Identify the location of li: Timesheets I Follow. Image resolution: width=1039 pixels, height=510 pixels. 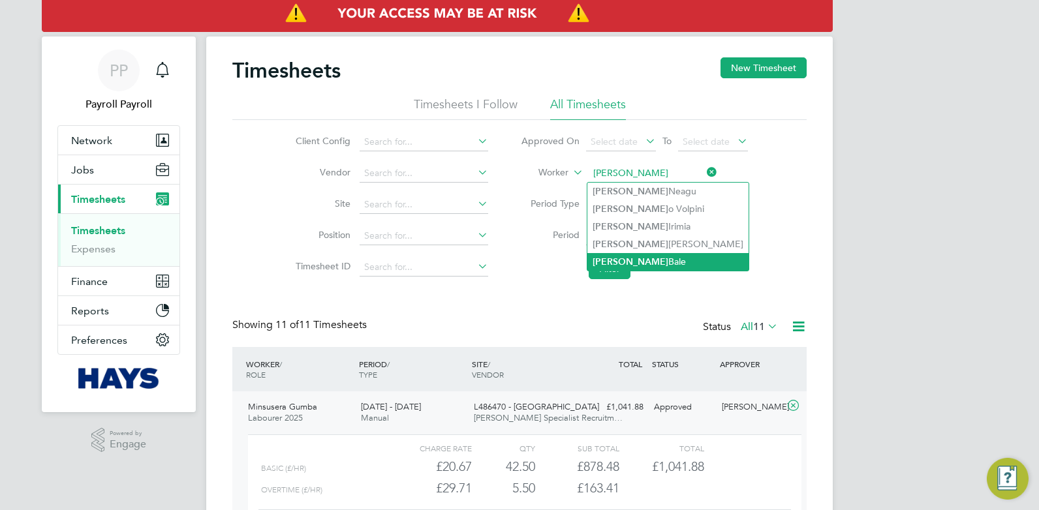
(465, 108).